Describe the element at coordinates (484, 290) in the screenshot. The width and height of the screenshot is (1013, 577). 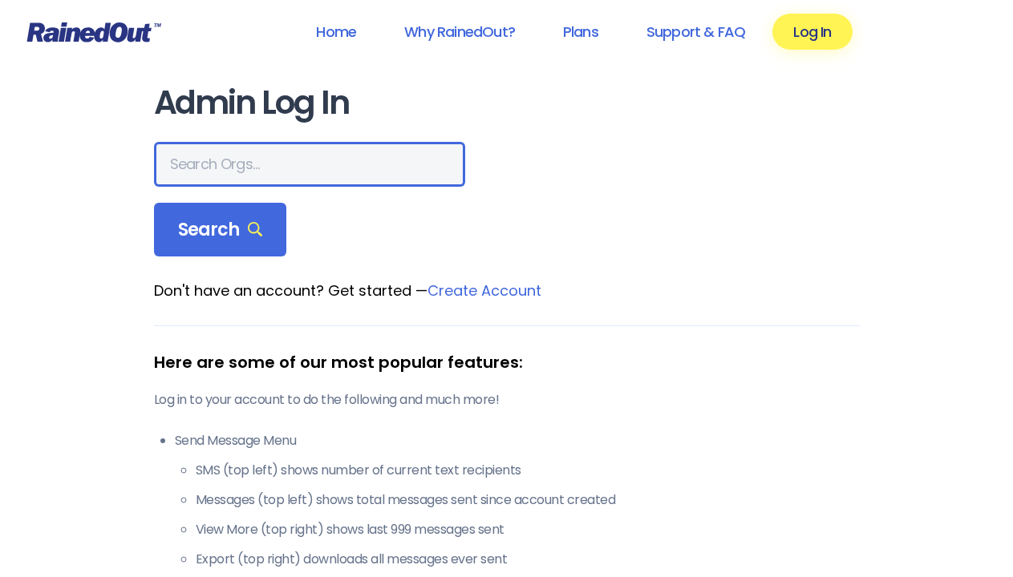
I see `a: Create Account` at that location.